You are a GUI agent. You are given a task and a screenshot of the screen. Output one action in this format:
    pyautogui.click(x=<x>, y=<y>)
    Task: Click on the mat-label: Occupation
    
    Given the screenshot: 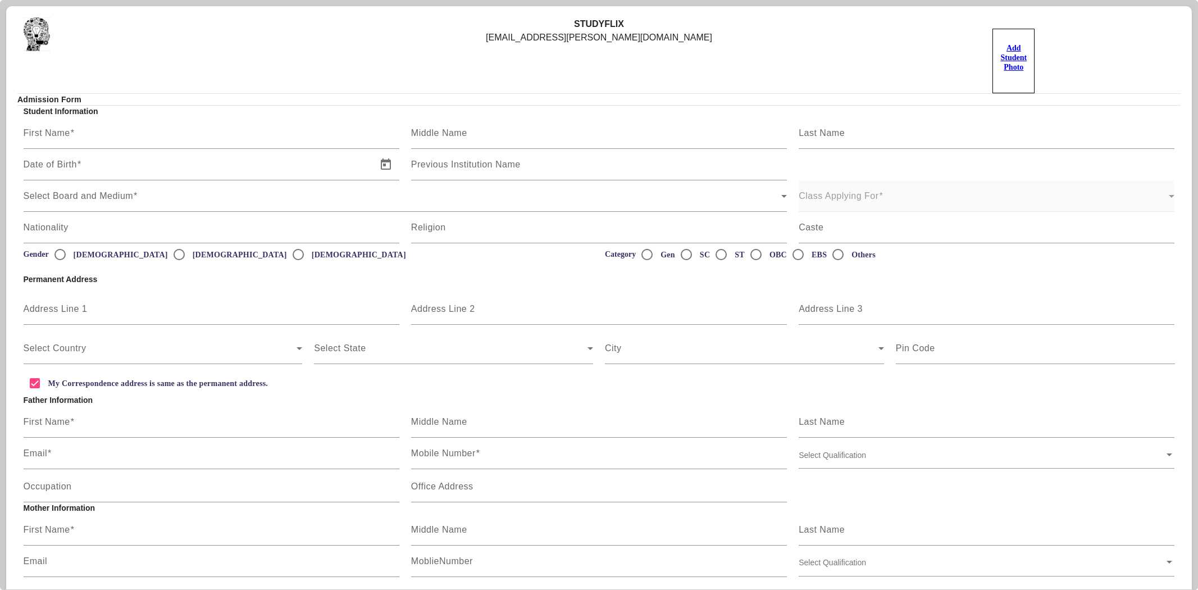 What is the action you would take?
    pyautogui.click(x=48, y=486)
    